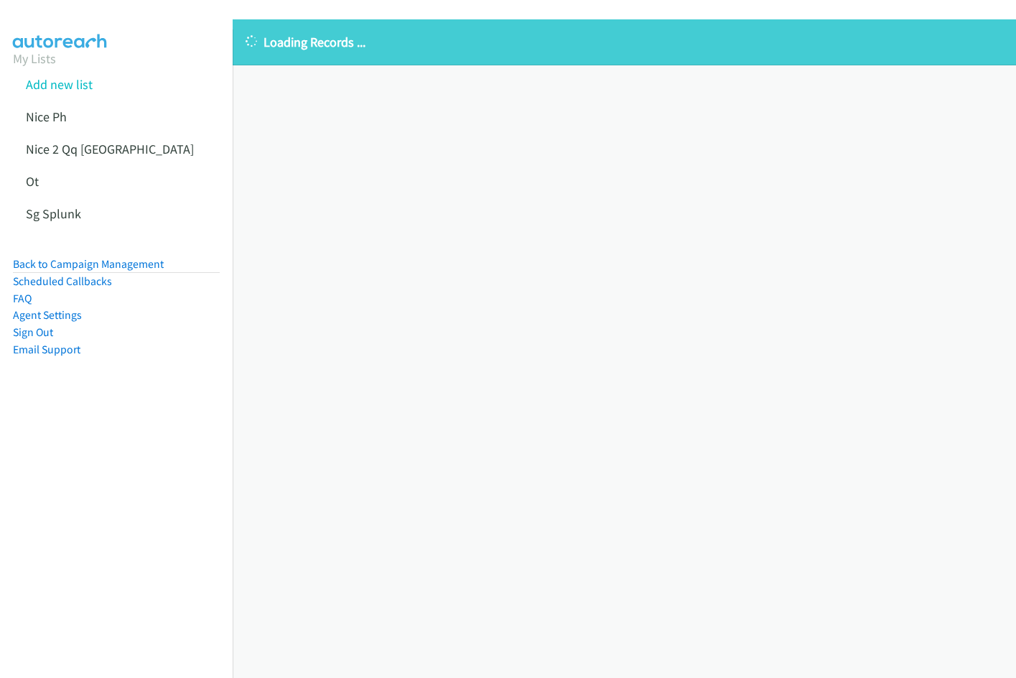  Describe the element at coordinates (62, 281) in the screenshot. I see `a: Scheduled Callbacks` at that location.